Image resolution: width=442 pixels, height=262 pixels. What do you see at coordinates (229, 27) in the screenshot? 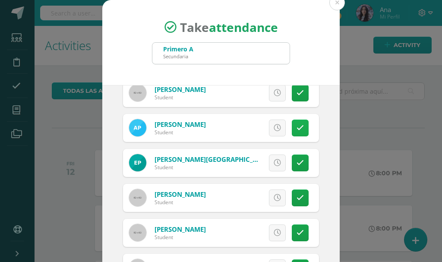
I see `span: Take` at bounding box center [229, 27].